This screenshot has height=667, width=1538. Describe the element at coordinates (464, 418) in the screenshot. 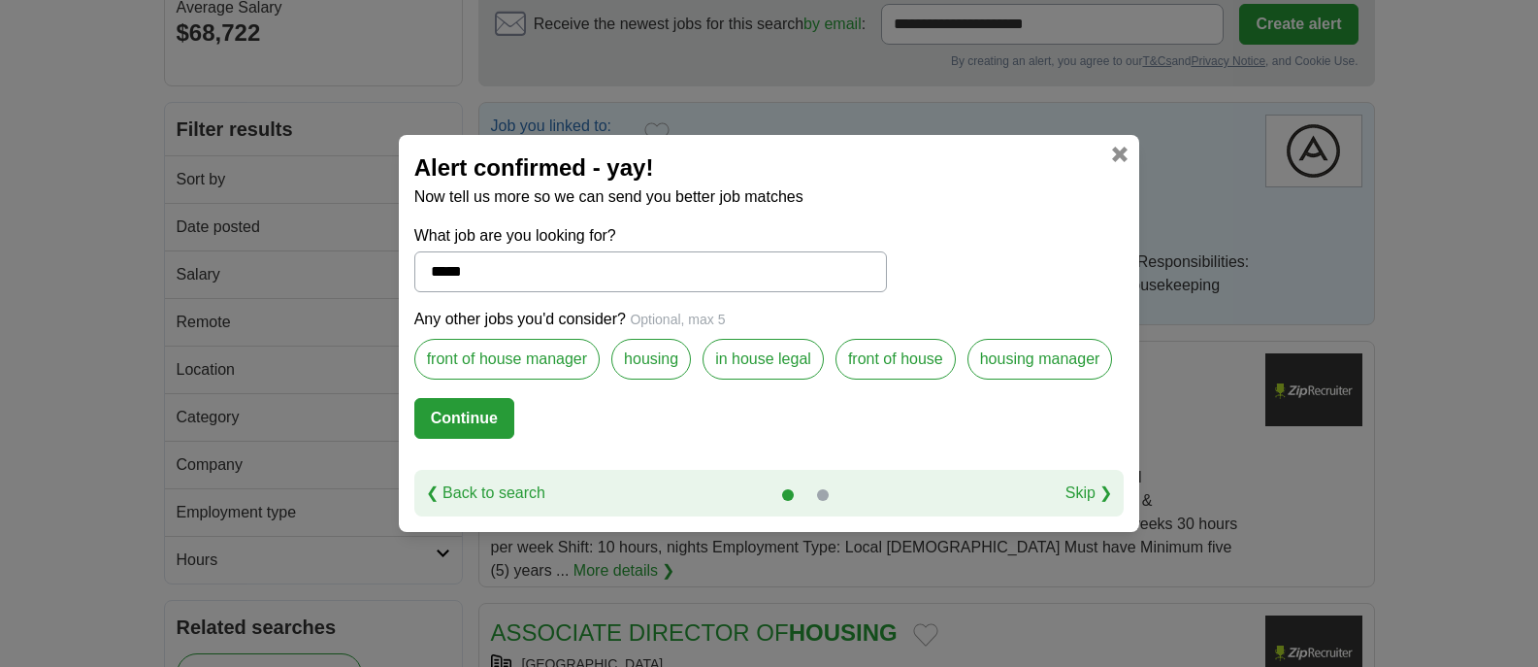

I see `button: Continue` at that location.